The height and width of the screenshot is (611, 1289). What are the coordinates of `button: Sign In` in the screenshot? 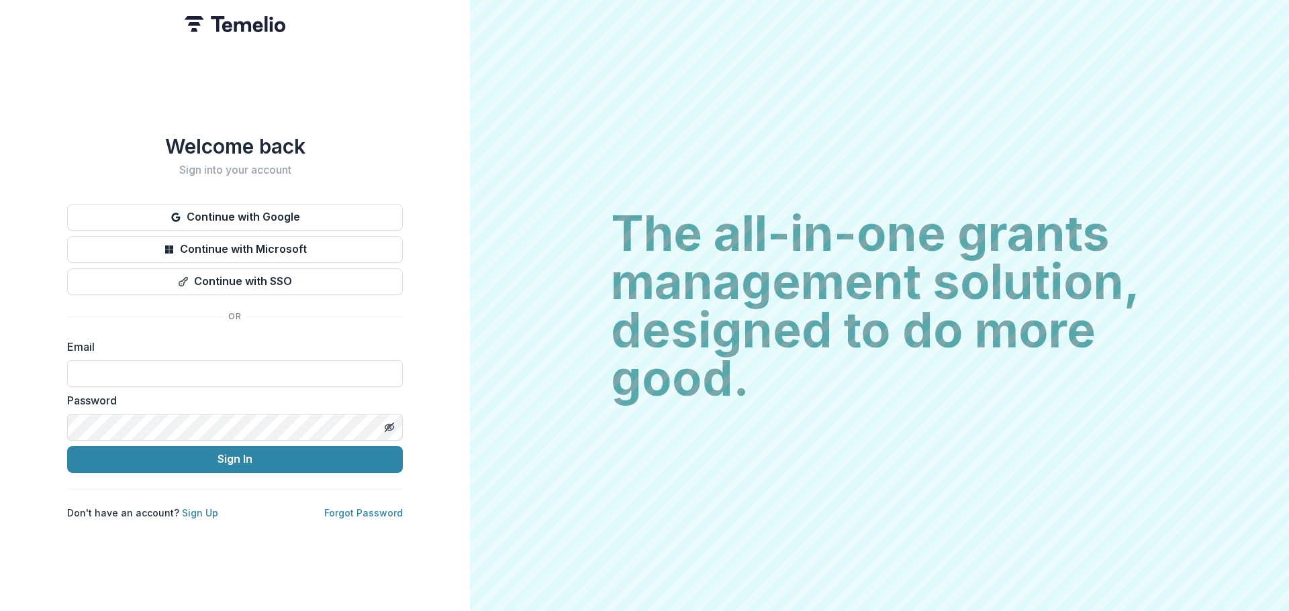 It's located at (235, 460).